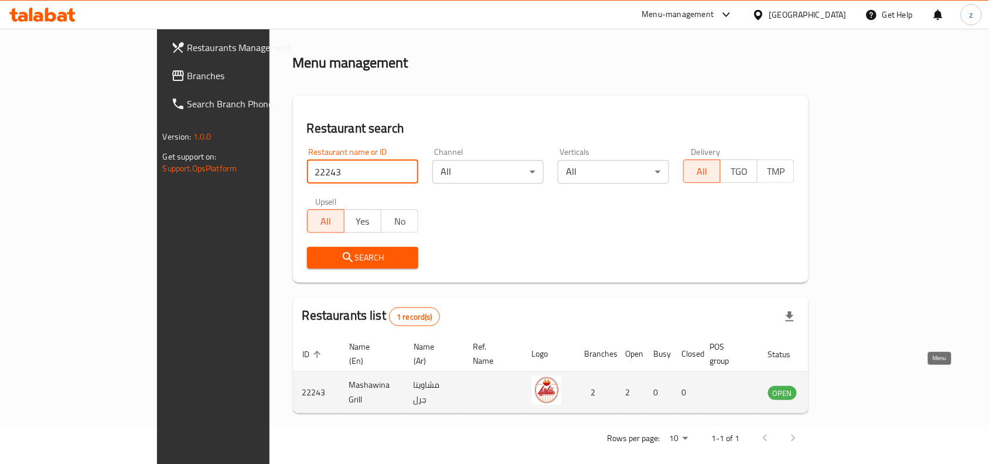 This screenshot has height=464, width=989. Describe the element at coordinates (659, 353) in the screenshot. I see `th: Busy` at that location.